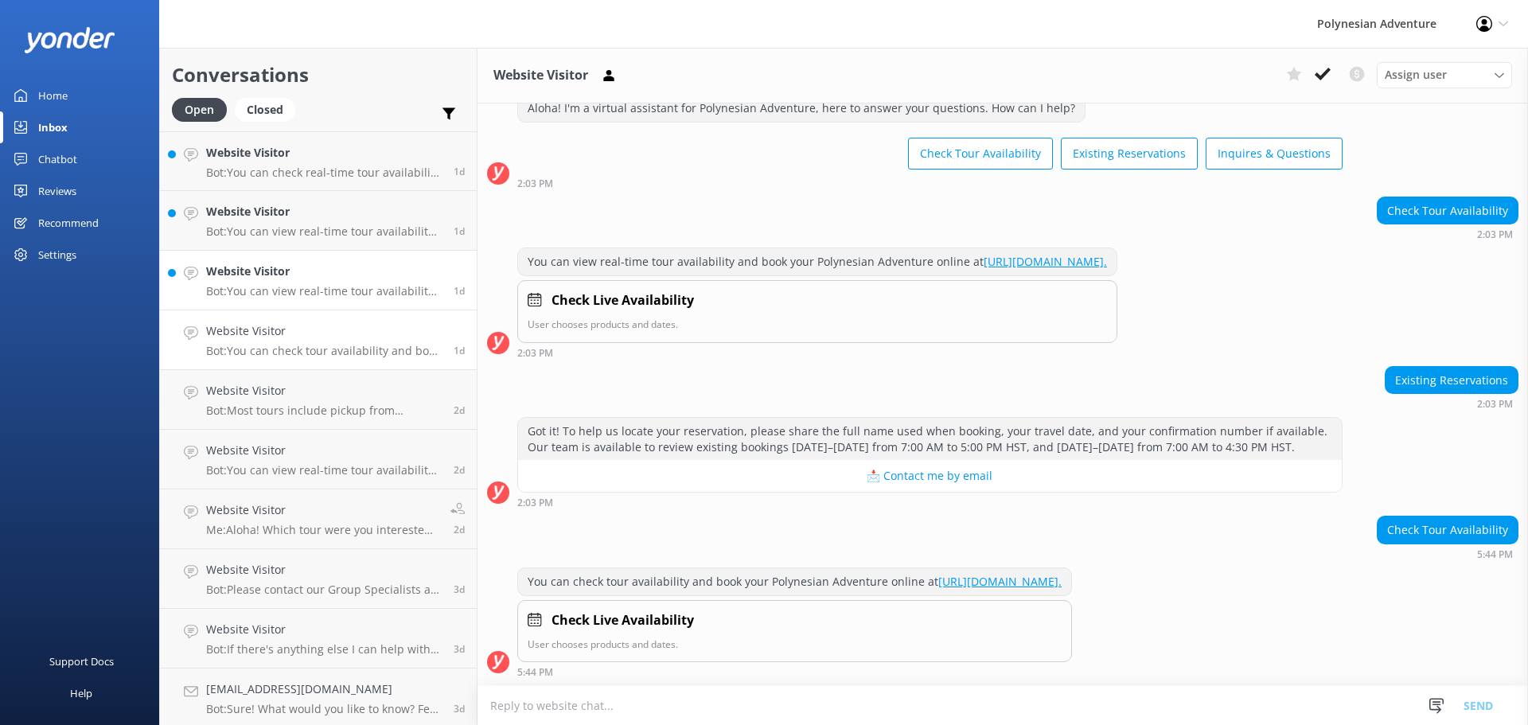 The width and height of the screenshot is (1528, 725). What do you see at coordinates (459, 290) in the screenshot?
I see `span: Sep 26 2025 09:22pm (UTC -10:00) Pacific/Honolulu` at bounding box center [459, 290].